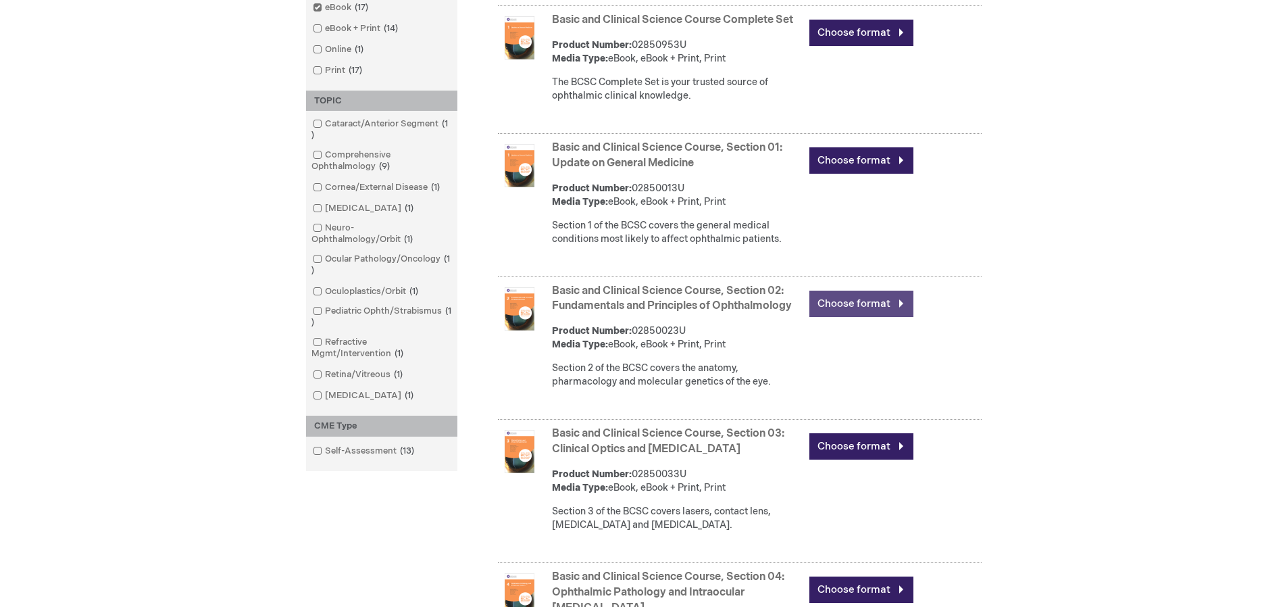  Describe the element at coordinates (364, 451) in the screenshot. I see `a: Self-Assessment13` at that location.